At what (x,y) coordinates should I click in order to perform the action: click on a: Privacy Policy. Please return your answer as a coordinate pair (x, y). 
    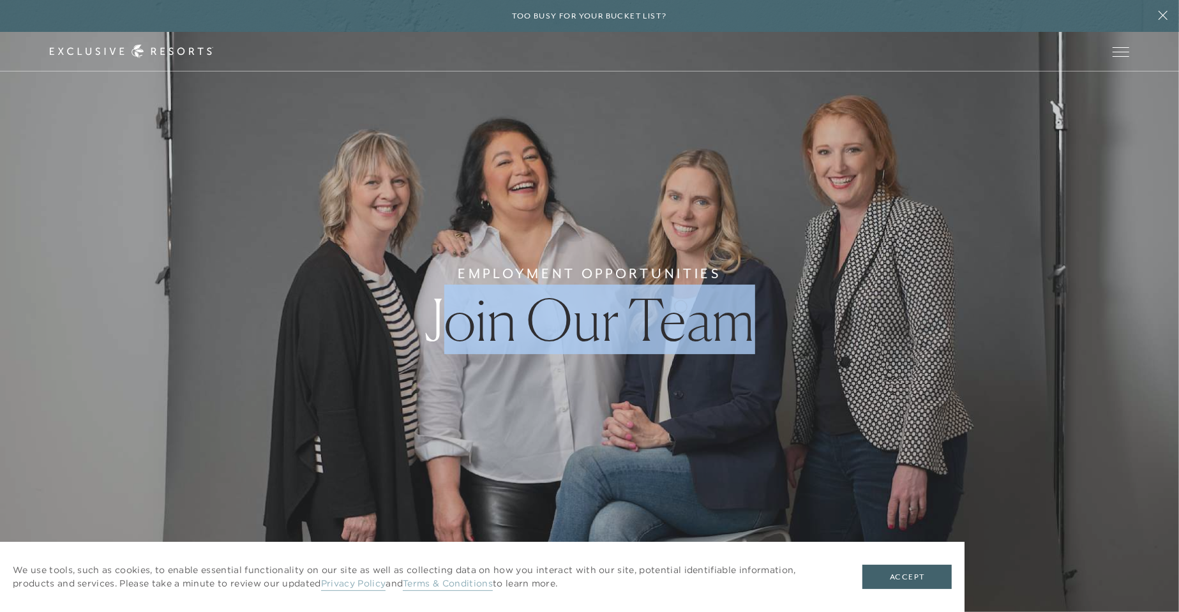
    Looking at the image, I should click on (353, 584).